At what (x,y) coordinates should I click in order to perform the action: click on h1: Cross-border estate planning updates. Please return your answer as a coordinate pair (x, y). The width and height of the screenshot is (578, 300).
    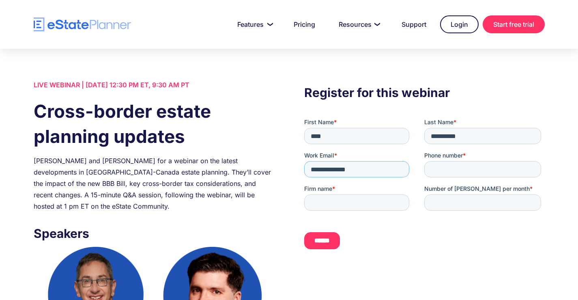
    Looking at the image, I should click on (154, 124).